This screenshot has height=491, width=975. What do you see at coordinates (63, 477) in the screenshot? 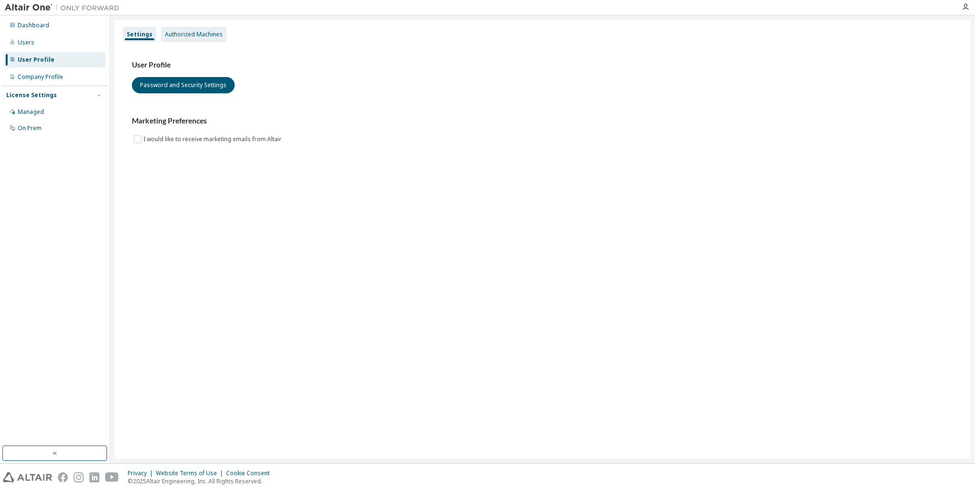
I see `img: facebook.svg` at bounding box center [63, 477].